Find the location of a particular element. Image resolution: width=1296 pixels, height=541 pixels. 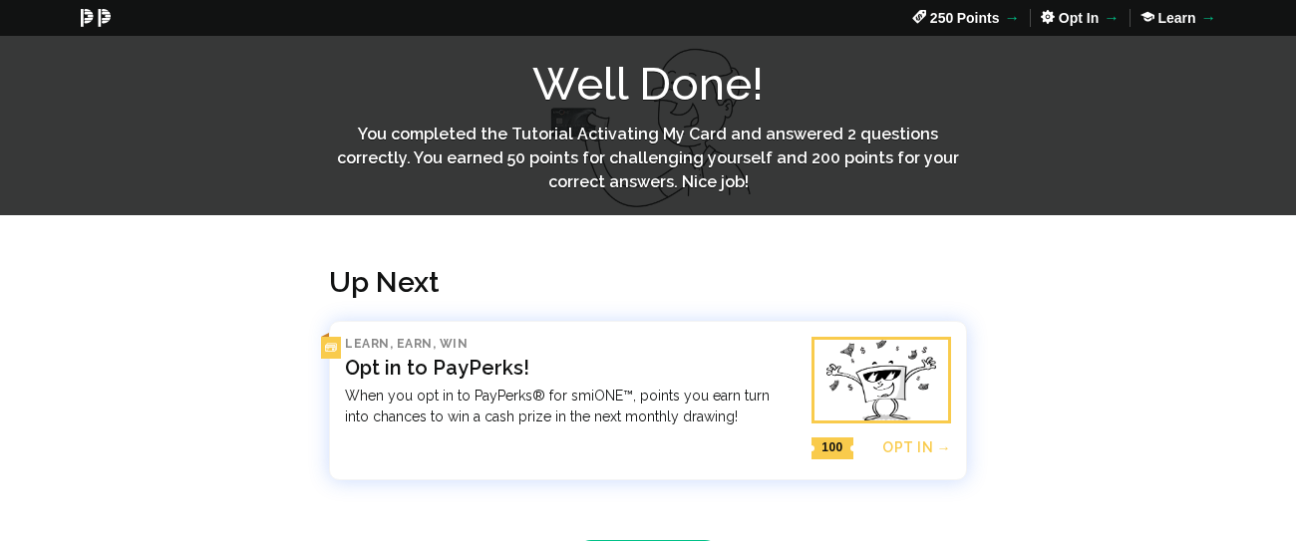

h2: Up Next is located at coordinates (648, 283).